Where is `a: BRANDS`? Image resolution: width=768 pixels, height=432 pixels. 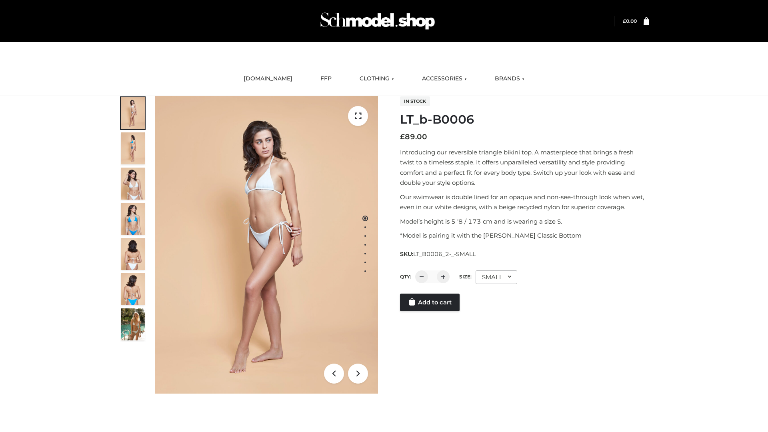
a: BRANDS is located at coordinates (510, 79).